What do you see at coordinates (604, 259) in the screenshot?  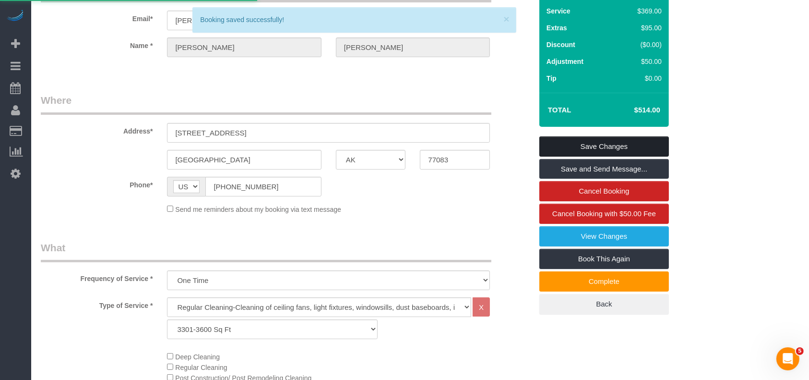 I see `a: Book This Again` at bounding box center [604, 259].